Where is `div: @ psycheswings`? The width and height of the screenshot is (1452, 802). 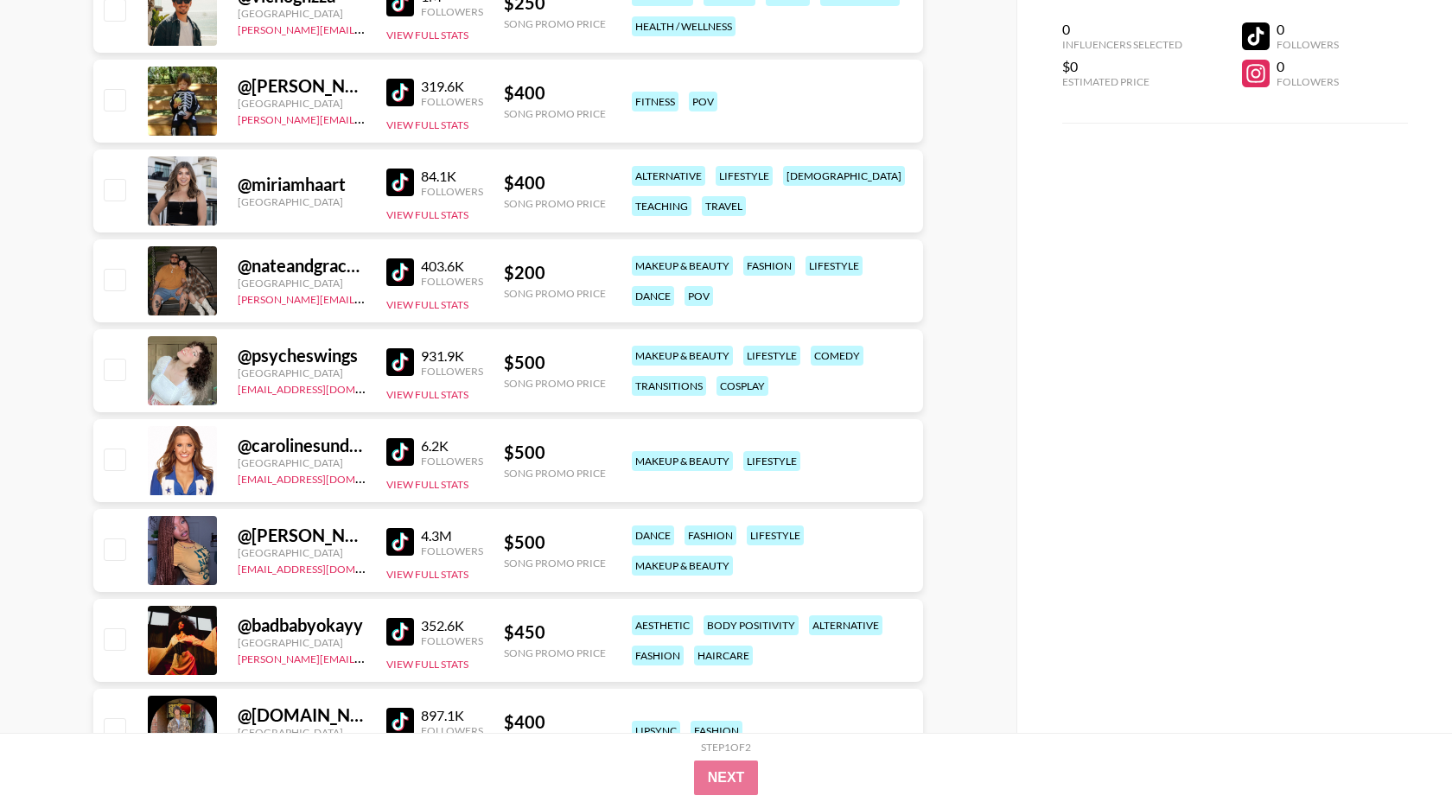 div: @ psycheswings is located at coordinates (302, 355).